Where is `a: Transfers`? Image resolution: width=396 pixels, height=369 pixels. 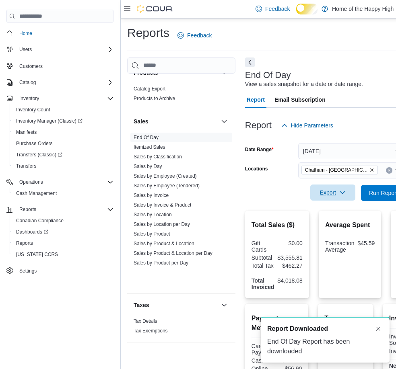 a: Transfers is located at coordinates (26, 166).